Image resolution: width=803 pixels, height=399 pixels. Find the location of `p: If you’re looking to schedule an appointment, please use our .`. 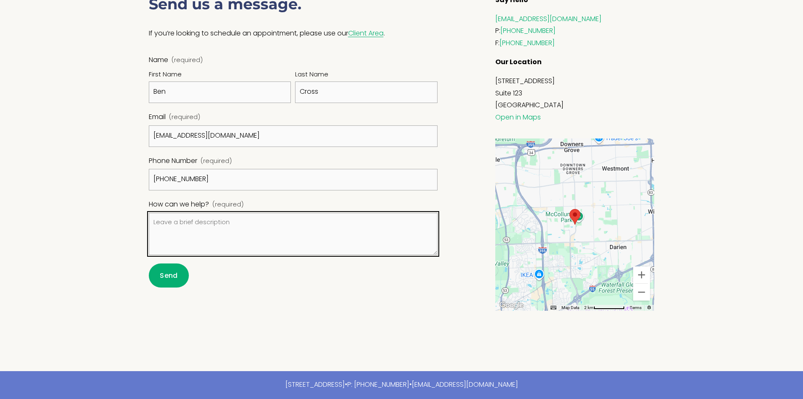

p: If you’re looking to schedule an appointment, please use our . is located at coordinates (294, 34).